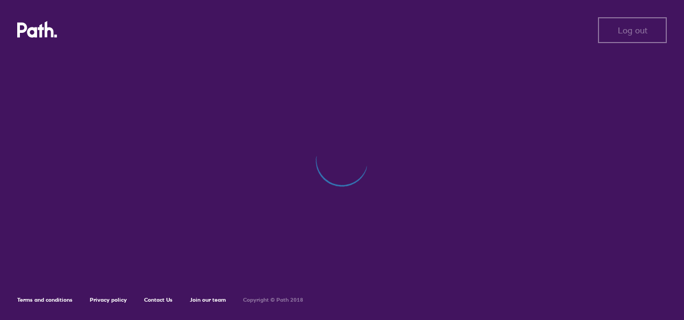  Describe the element at coordinates (633, 30) in the screenshot. I see `span: Log out` at that location.